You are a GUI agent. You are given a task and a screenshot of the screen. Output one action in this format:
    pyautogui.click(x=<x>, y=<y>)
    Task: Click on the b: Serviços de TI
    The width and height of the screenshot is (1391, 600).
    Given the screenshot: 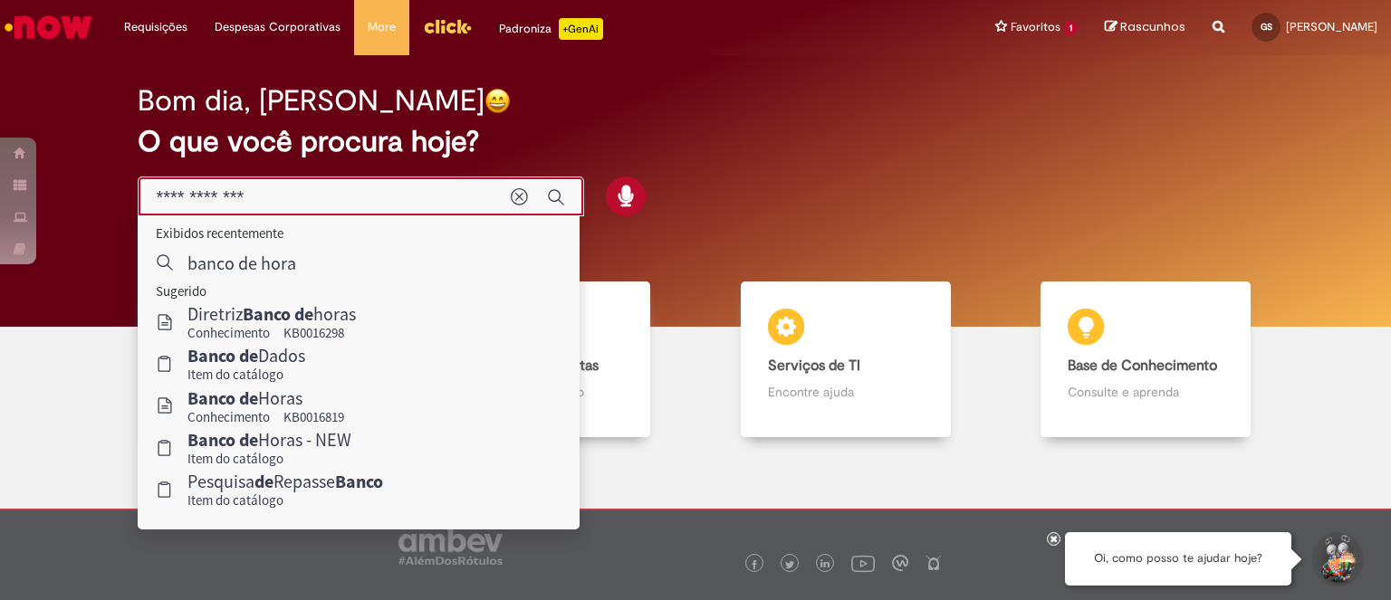 What is the action you would take?
    pyautogui.click(x=814, y=366)
    